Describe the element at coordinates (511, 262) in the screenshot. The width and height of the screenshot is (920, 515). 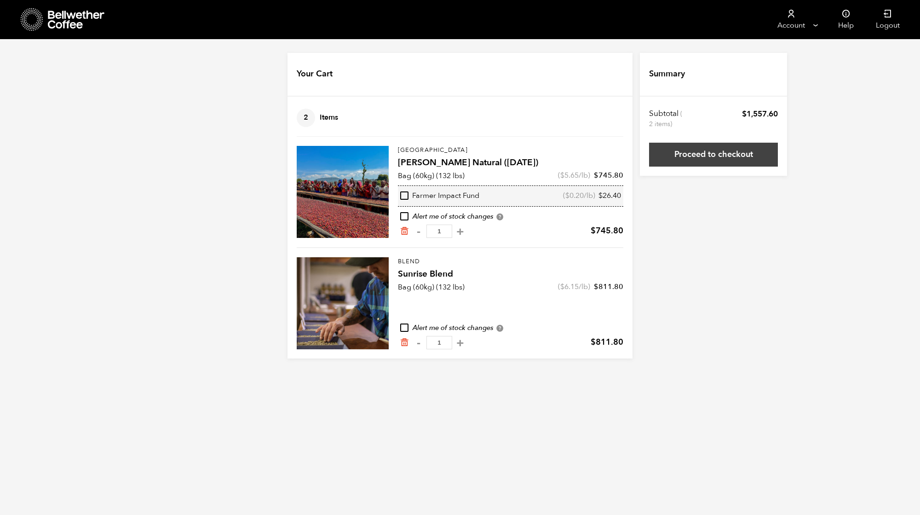
I see `p: Blend` at that location.